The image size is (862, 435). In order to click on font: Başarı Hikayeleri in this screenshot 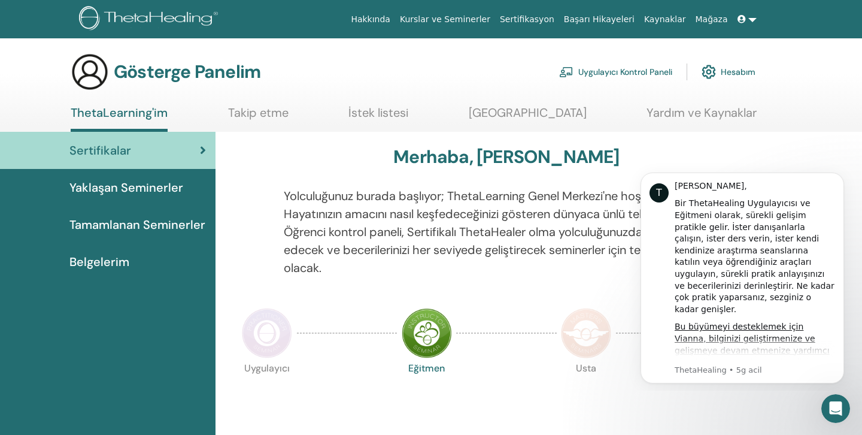, I will do `click(599, 19)`.